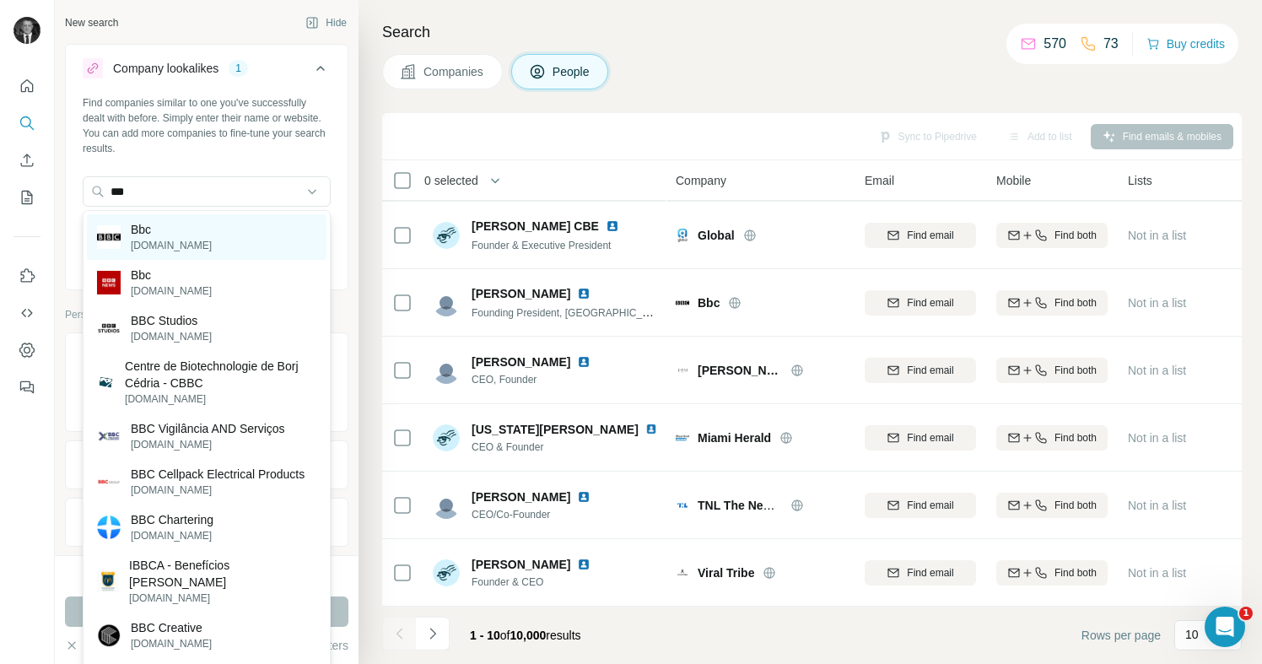 This screenshot has height=664, width=1262. What do you see at coordinates (207, 522) in the screenshot?
I see `button: Department` at bounding box center [207, 522].